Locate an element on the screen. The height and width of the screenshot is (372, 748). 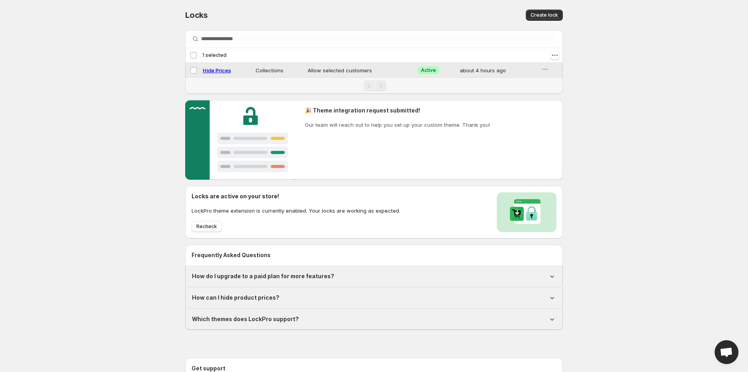
td: Allow selected customers is located at coordinates (361, 70).